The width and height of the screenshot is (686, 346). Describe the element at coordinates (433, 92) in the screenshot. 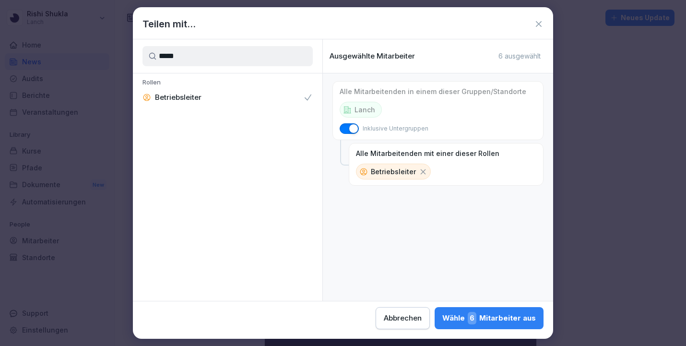

I see `p: Alle Mitarbeitenden in einem dieser Gruppen/Standorte` at that location.